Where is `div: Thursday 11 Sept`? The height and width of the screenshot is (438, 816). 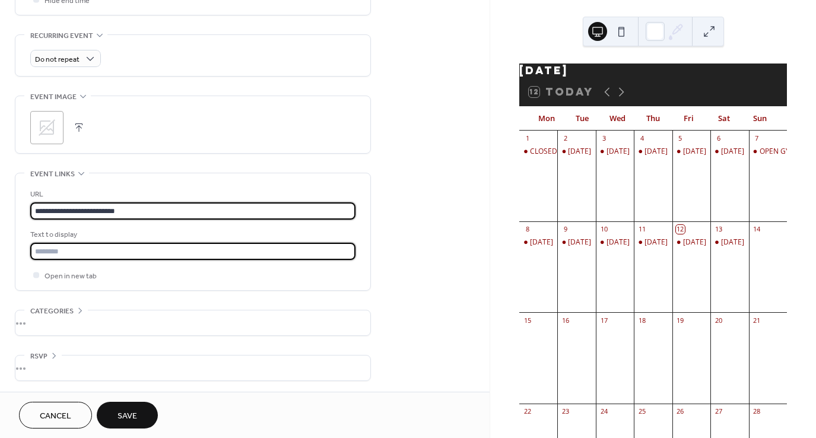 div: Thursday 11 Sept is located at coordinates (653, 242).